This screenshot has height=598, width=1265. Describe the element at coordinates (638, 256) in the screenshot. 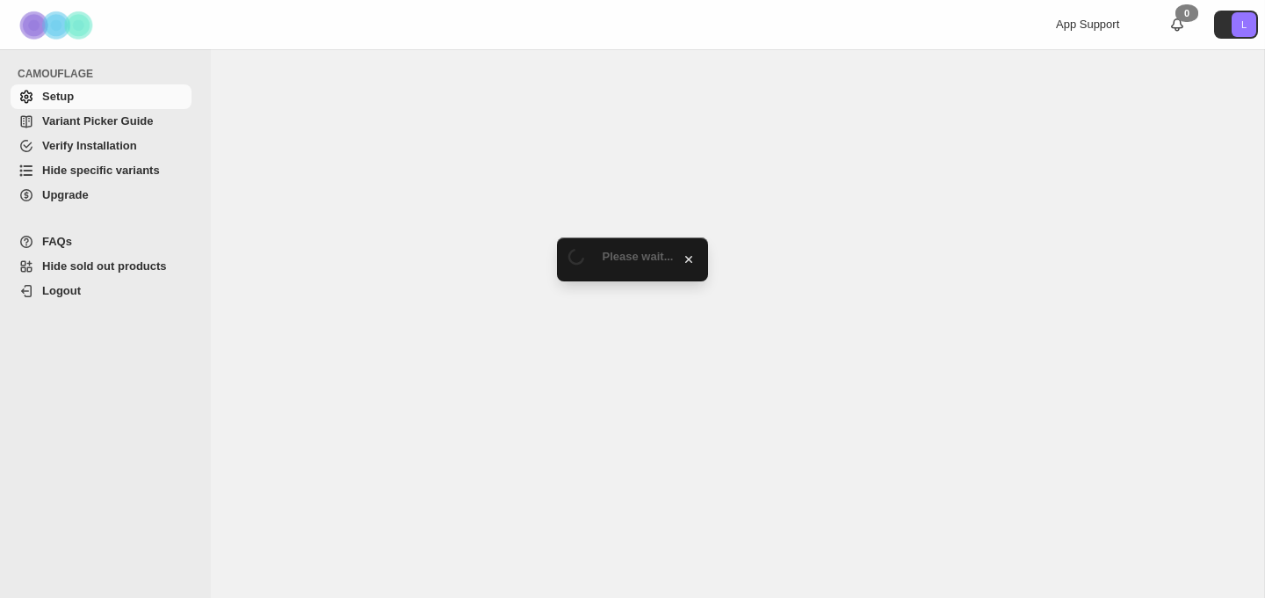

I see `span: Please wait...` at that location.